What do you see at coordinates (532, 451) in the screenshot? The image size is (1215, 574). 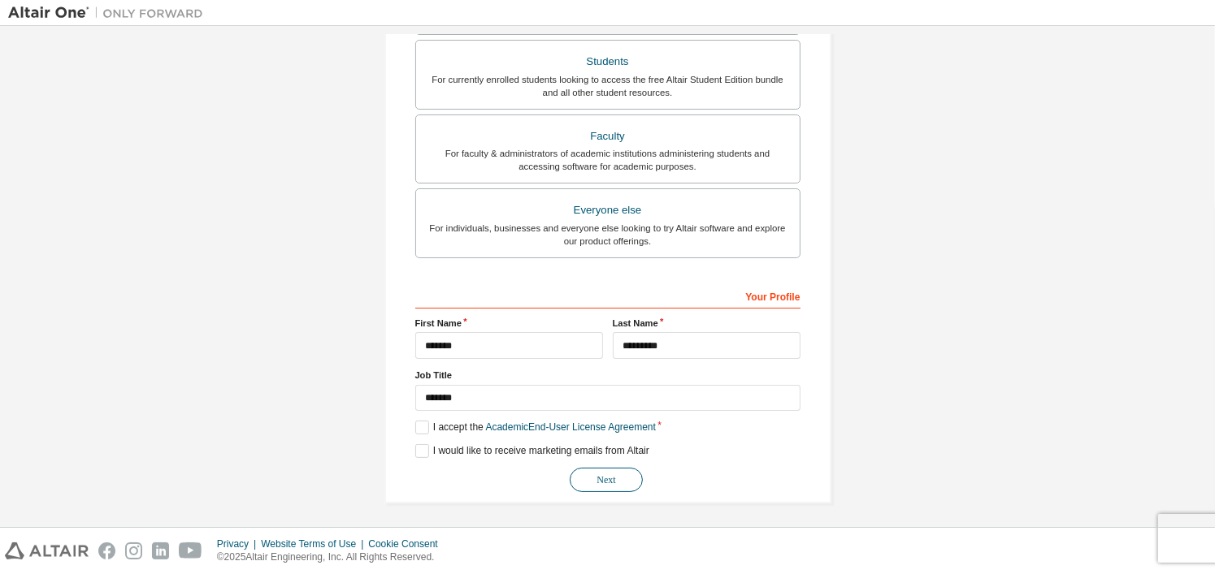 I see `label: I would like to receive marketing emails from Altair` at bounding box center [532, 451].